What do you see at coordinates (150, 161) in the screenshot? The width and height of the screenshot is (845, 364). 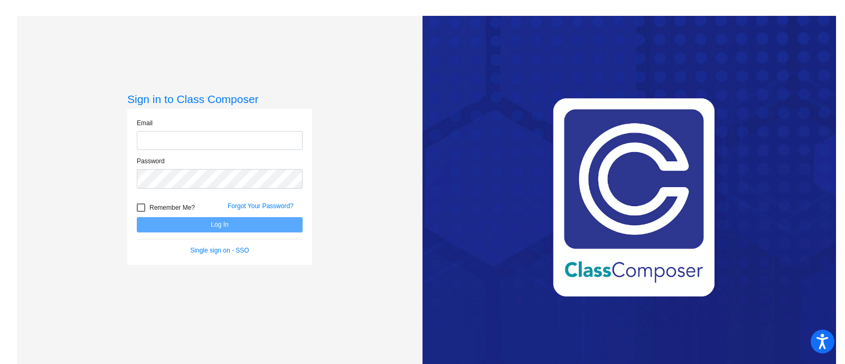 I see `label: Password` at bounding box center [150, 161].